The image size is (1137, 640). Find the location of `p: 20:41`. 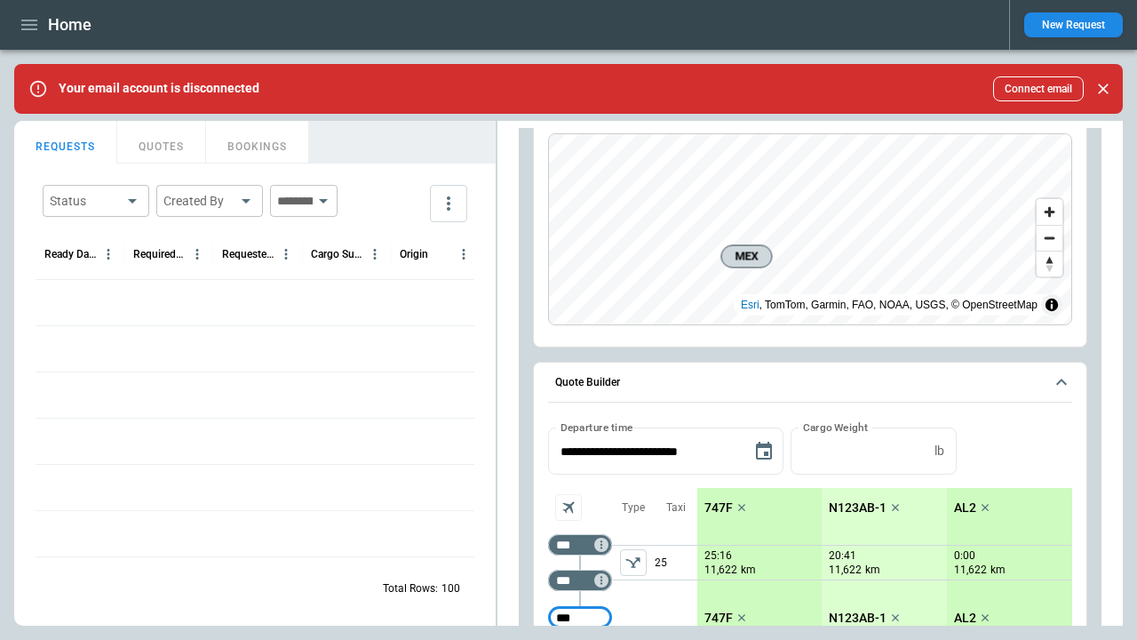

p: 20:41 is located at coordinates (842, 555).